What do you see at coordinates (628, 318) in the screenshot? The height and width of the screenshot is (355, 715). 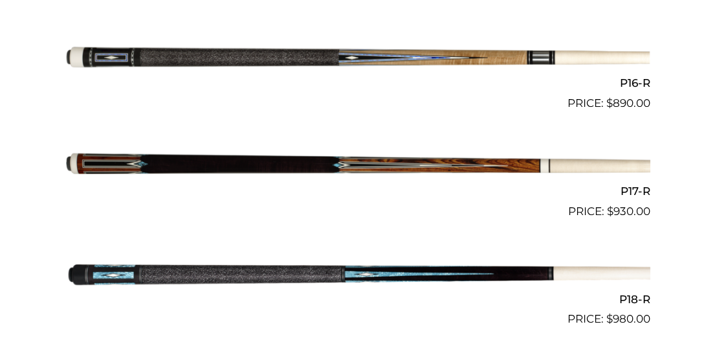 I see `bdi: 980.00` at bounding box center [628, 318].